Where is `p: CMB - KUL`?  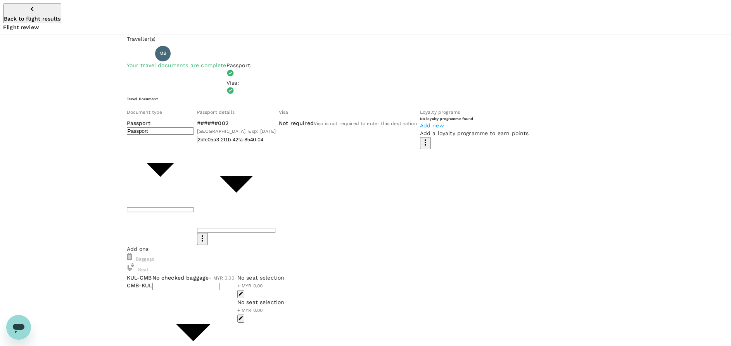
p: CMB - KUL is located at coordinates (140, 285).